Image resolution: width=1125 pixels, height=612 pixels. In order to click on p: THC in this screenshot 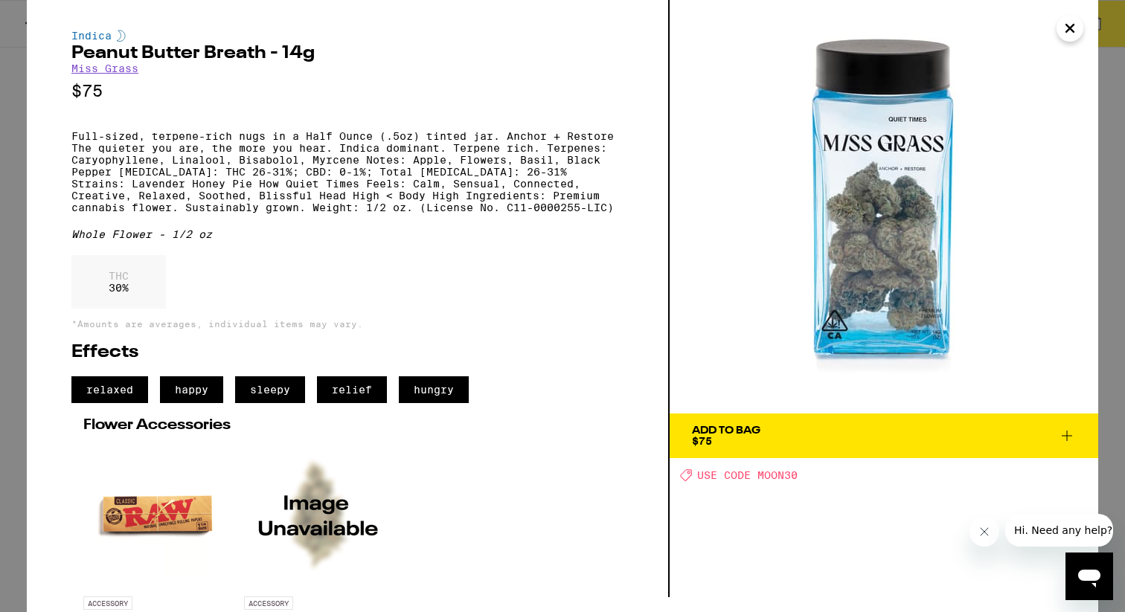, I will do `click(118, 276)`.